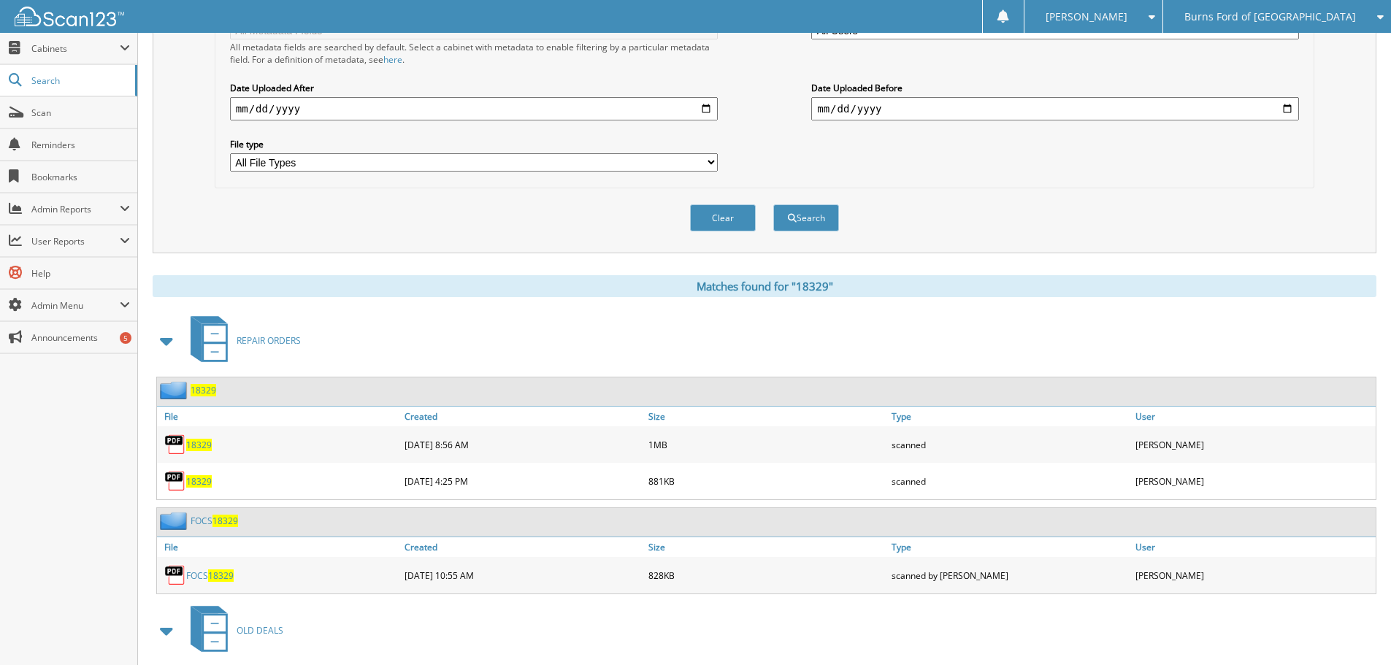  What do you see at coordinates (765, 286) in the screenshot?
I see `div: Matches found for "18329"` at bounding box center [765, 286].